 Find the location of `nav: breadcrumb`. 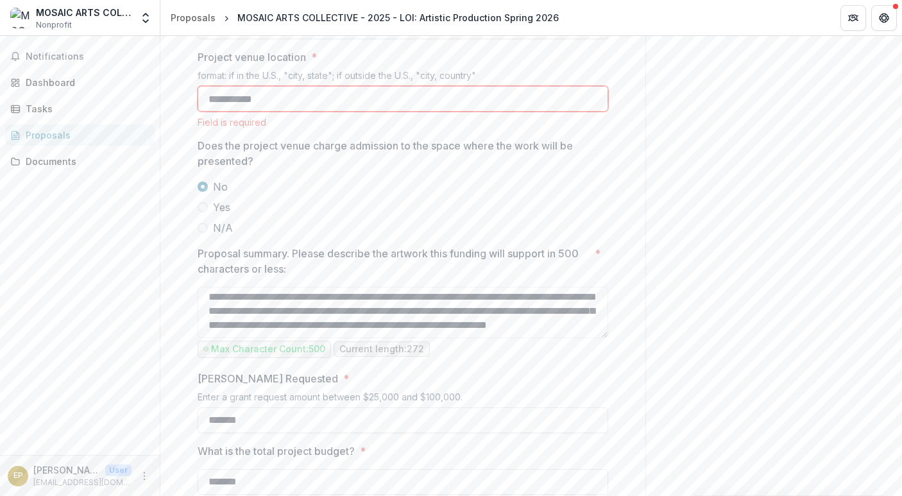

nav: breadcrumb is located at coordinates (365, 17).